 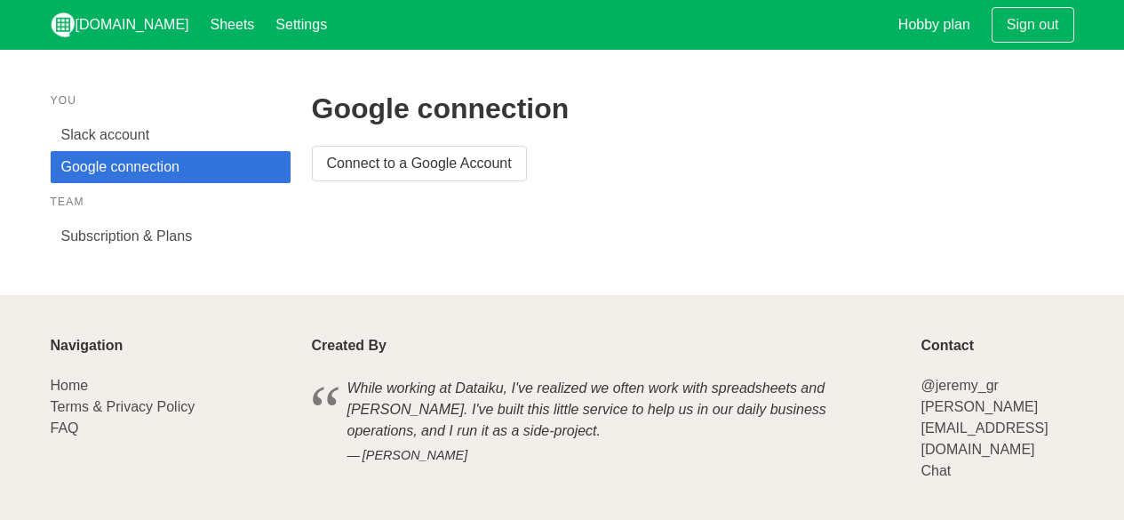 I want to click on p: Contact, so click(x=997, y=346).